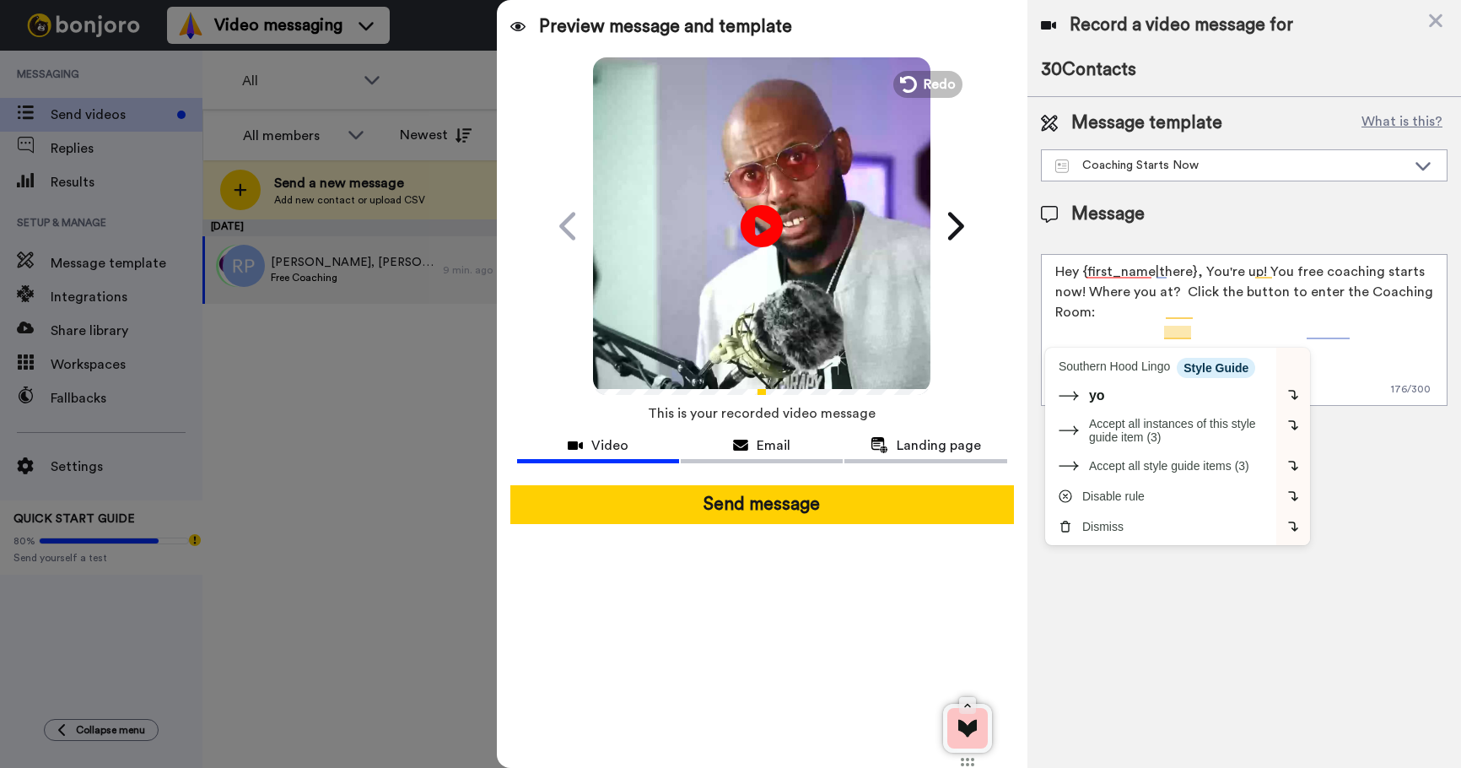  I want to click on pwa-badge: Style Guide, so click(1216, 368).